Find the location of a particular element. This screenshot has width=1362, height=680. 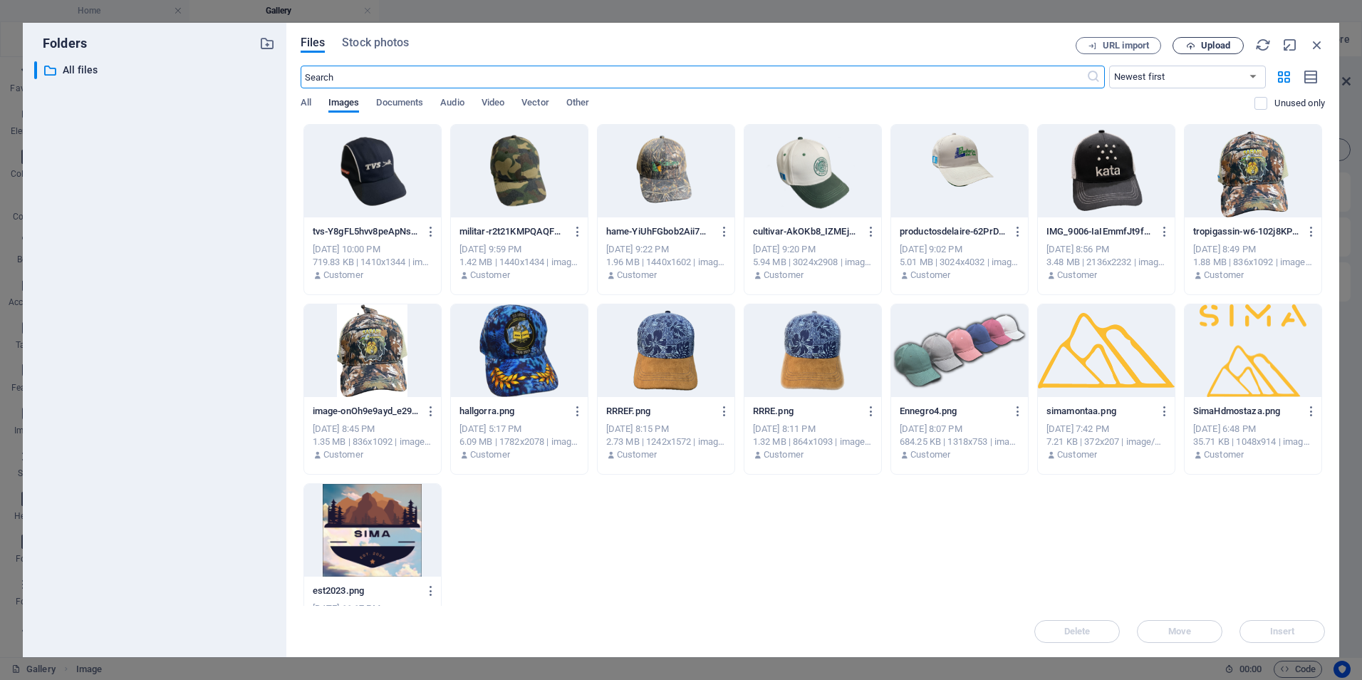

p: tropigassin-w6-102j8KPPSlXnbF8p-6Q.png is located at coordinates (1247, 232).